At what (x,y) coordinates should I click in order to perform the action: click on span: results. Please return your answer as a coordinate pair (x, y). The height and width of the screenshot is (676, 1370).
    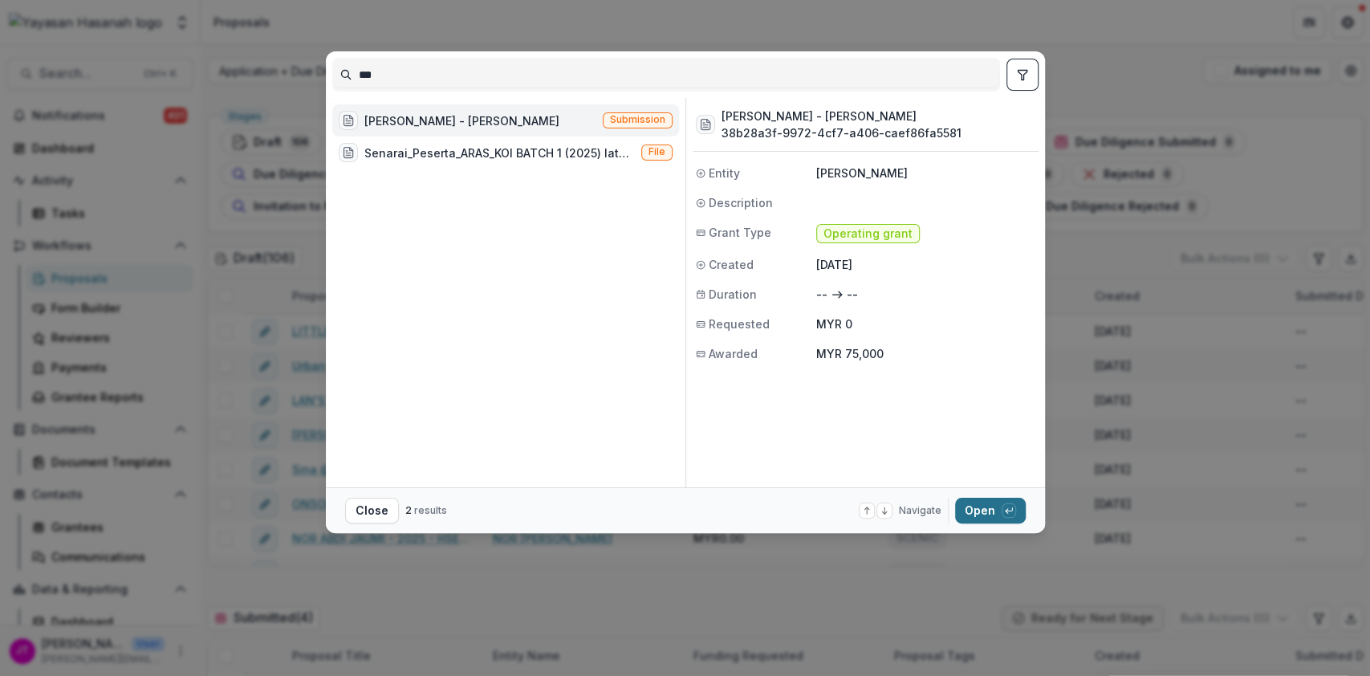
    Looking at the image, I should click on (430, 510).